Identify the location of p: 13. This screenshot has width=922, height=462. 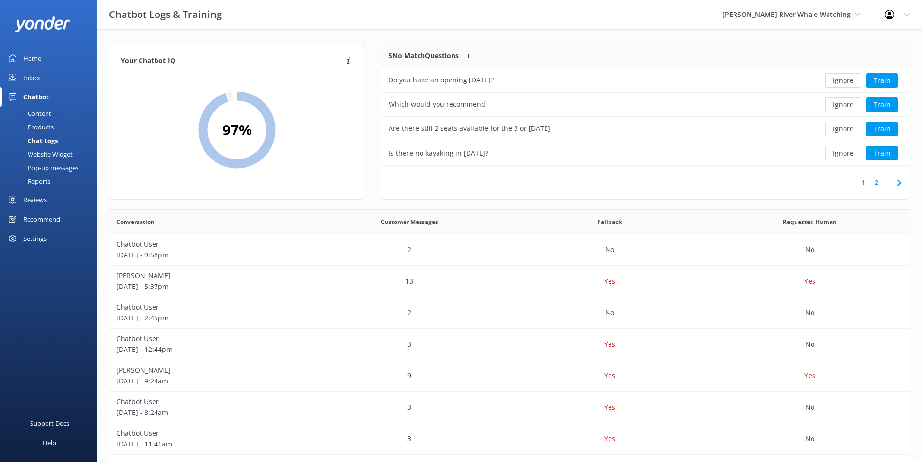
(409, 281).